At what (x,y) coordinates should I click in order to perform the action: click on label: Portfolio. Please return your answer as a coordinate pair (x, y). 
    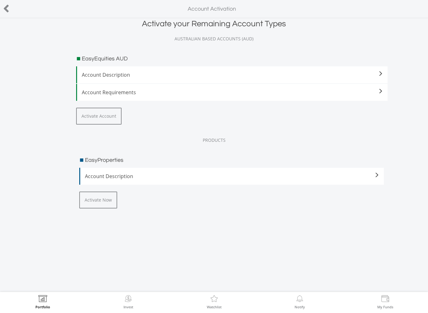
    Looking at the image, I should click on (43, 307).